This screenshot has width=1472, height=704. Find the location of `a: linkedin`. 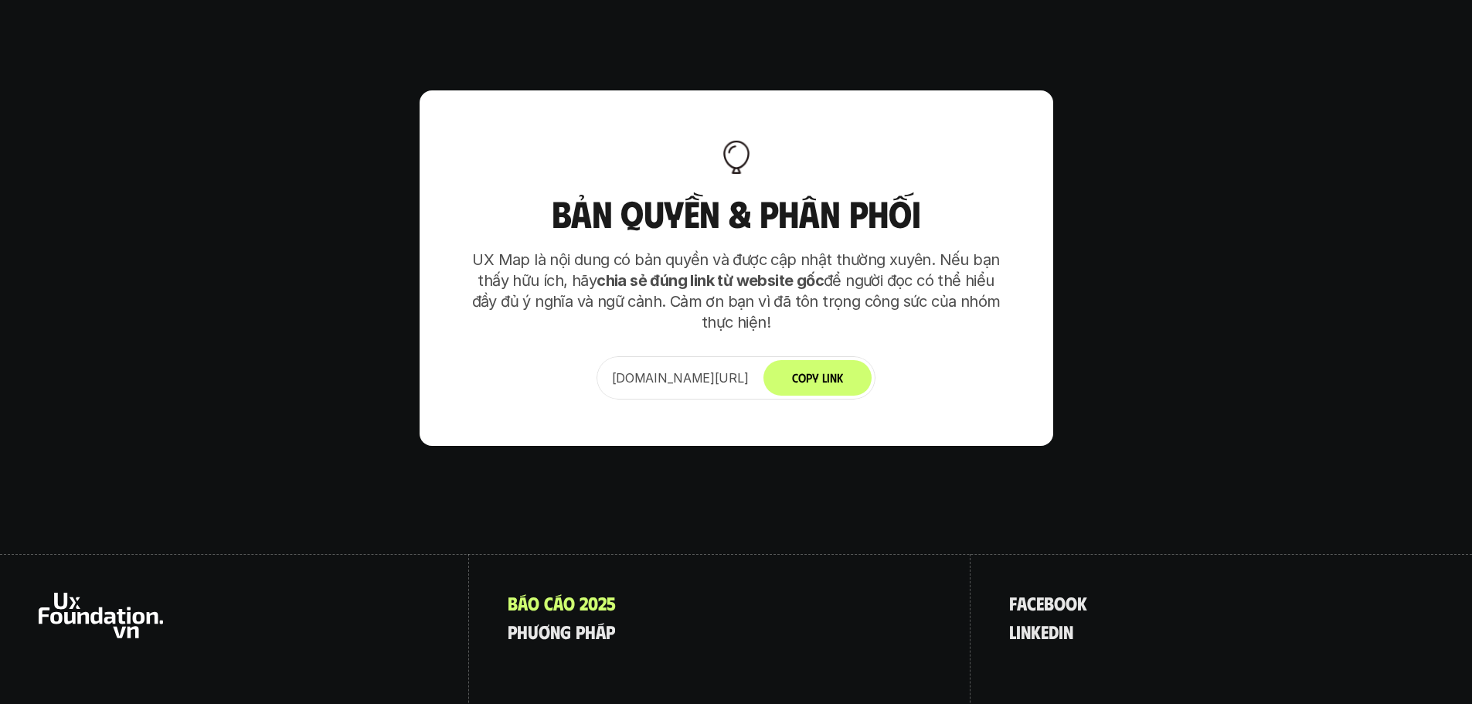

a: linkedin is located at coordinates (1041, 631).